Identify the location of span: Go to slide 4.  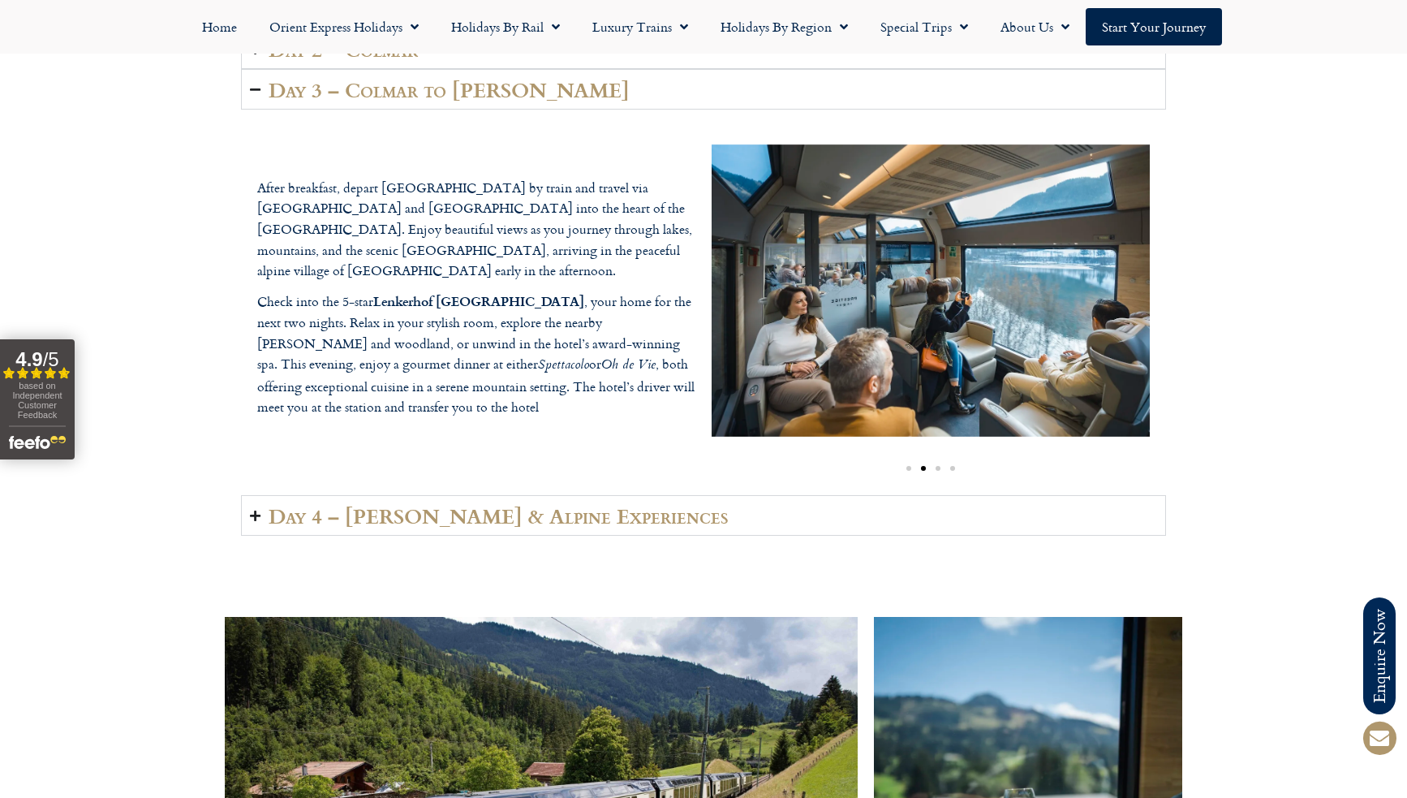
(953, 468).